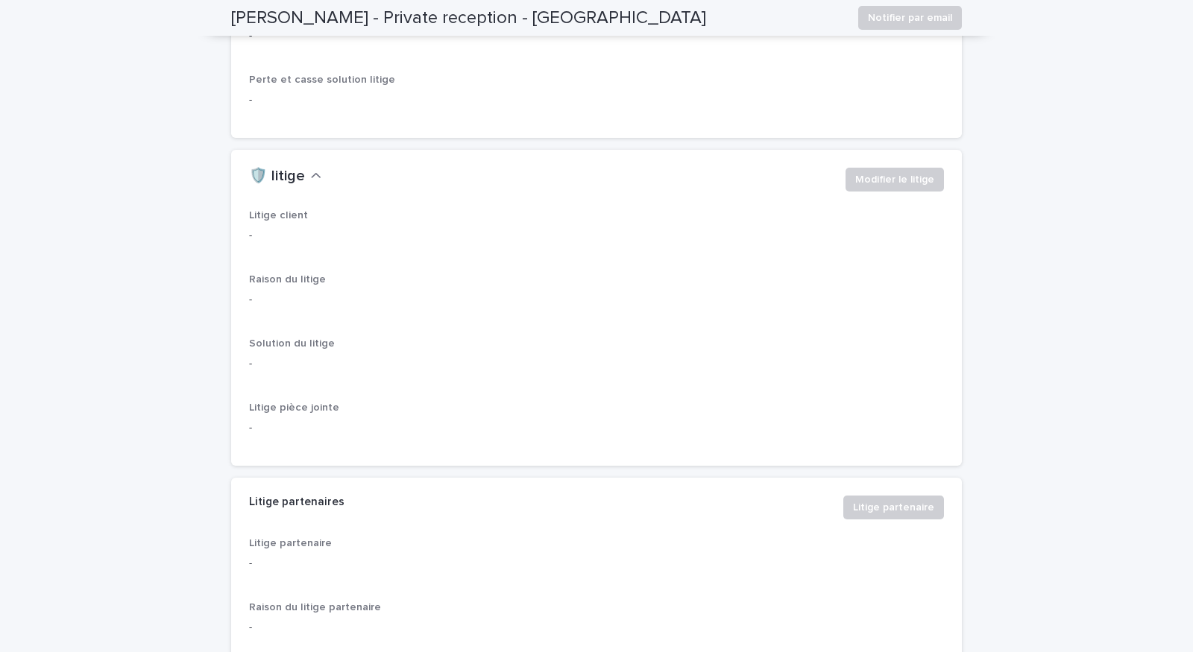 The image size is (1193, 652). What do you see at coordinates (294, 408) in the screenshot?
I see `span: Litige pièce jointe` at bounding box center [294, 408].